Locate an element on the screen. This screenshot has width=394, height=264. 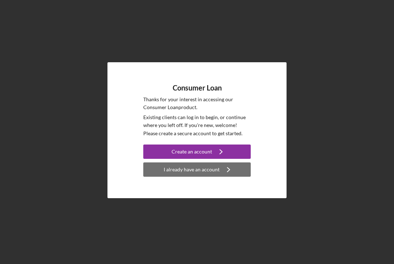
div: Create an account is located at coordinates (192, 152).